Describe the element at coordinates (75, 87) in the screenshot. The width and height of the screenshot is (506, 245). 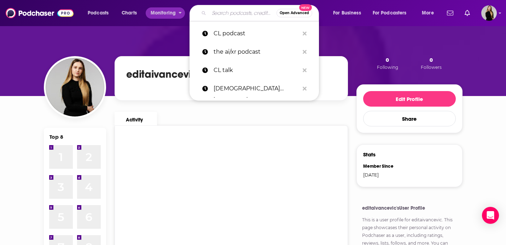
I see `img: editaivancevic` at that location.